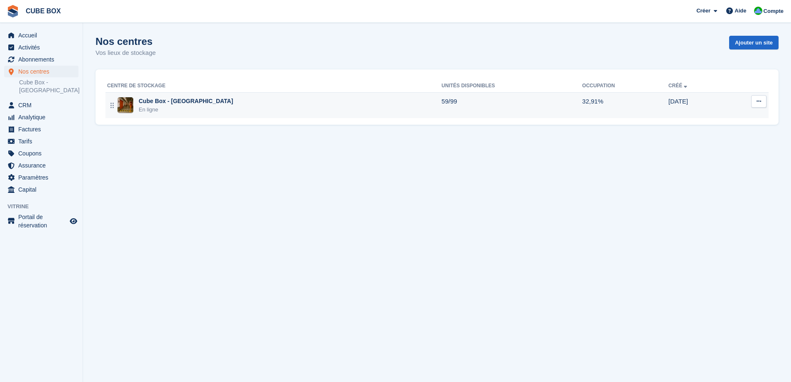 Image resolution: width=791 pixels, height=382 pixels. What do you see at coordinates (774, 11) in the screenshot?
I see `span: Compte` at bounding box center [774, 11].